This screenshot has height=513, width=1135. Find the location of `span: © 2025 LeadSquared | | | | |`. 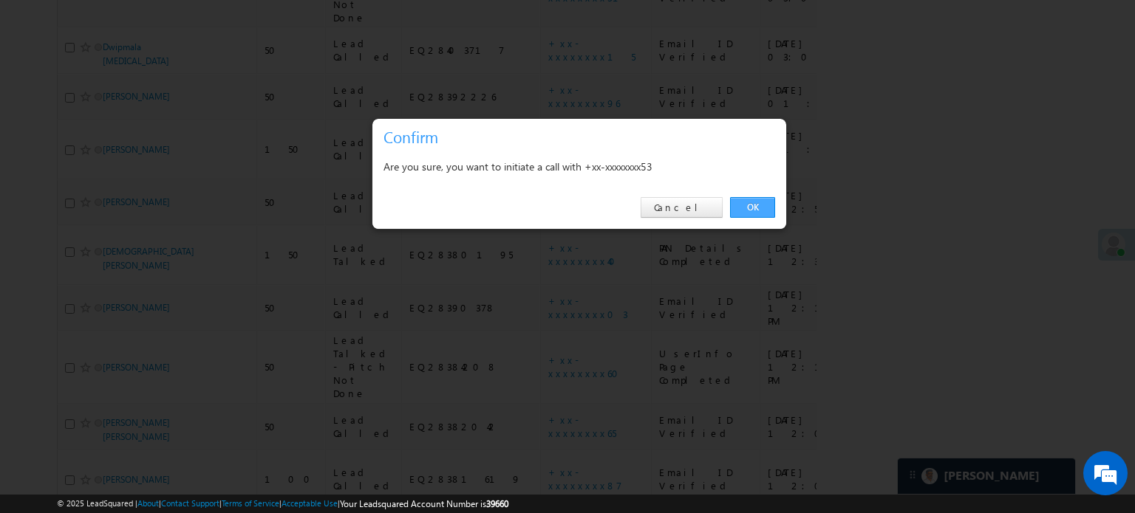

span: © 2025 LeadSquared | | | | | is located at coordinates (282, 504).